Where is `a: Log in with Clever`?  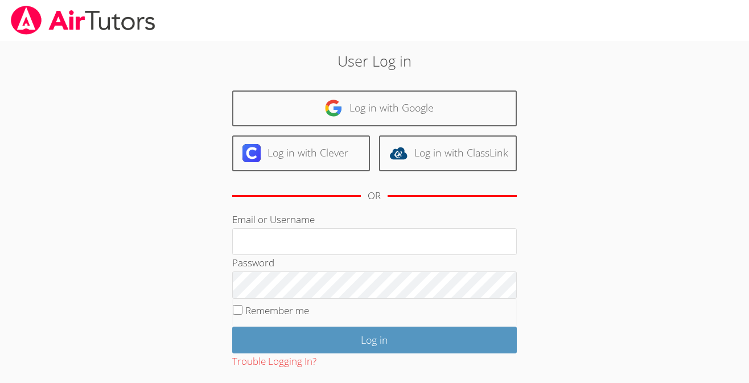 a: Log in with Clever is located at coordinates (301, 153).